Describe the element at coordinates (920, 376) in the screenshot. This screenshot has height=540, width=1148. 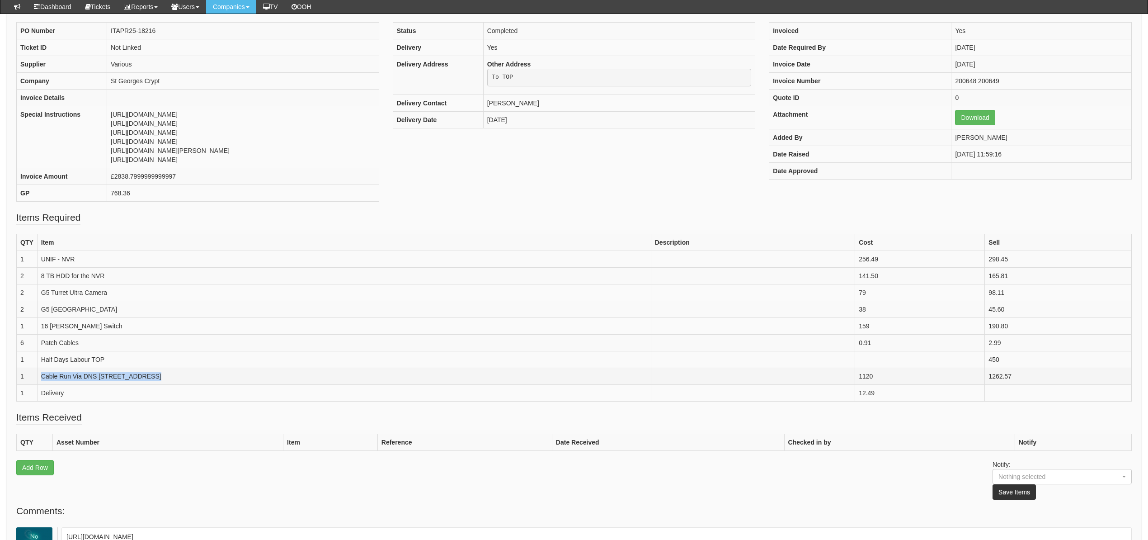
I see `td: 1120` at that location.